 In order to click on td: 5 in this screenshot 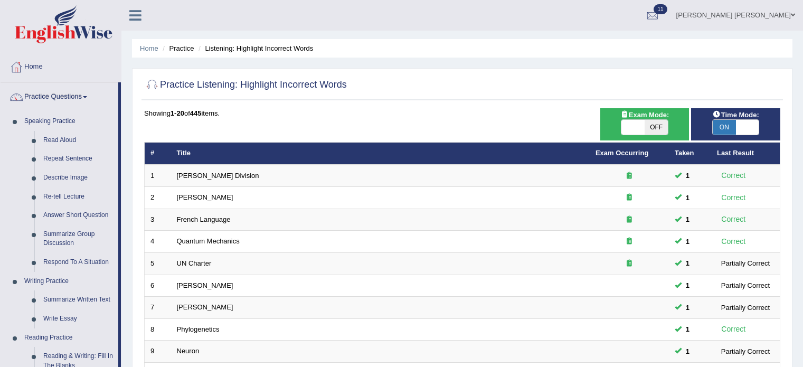, I will do `click(158, 264)`.